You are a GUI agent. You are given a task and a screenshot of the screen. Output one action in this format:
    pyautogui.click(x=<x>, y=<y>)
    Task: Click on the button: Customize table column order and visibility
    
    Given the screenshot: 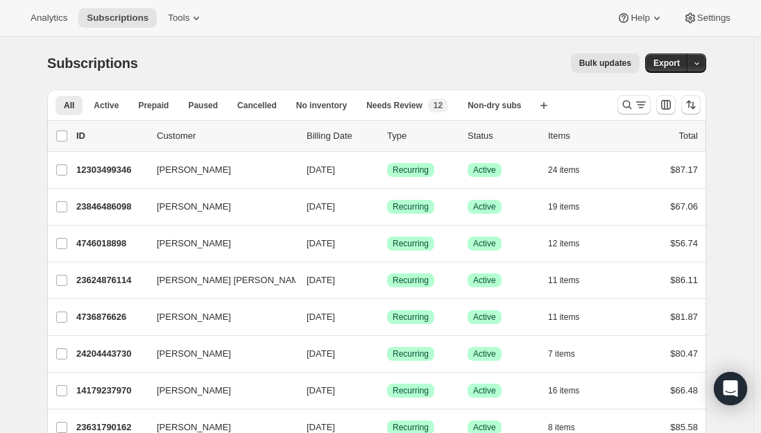 What is the action you would take?
    pyautogui.click(x=666, y=105)
    